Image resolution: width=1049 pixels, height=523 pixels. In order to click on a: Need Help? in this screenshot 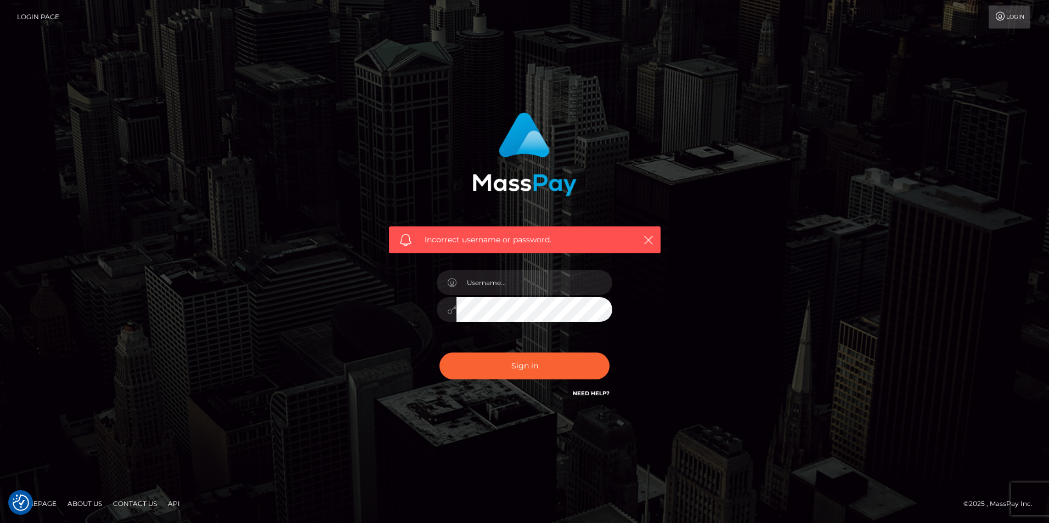, I will do `click(591, 393)`.